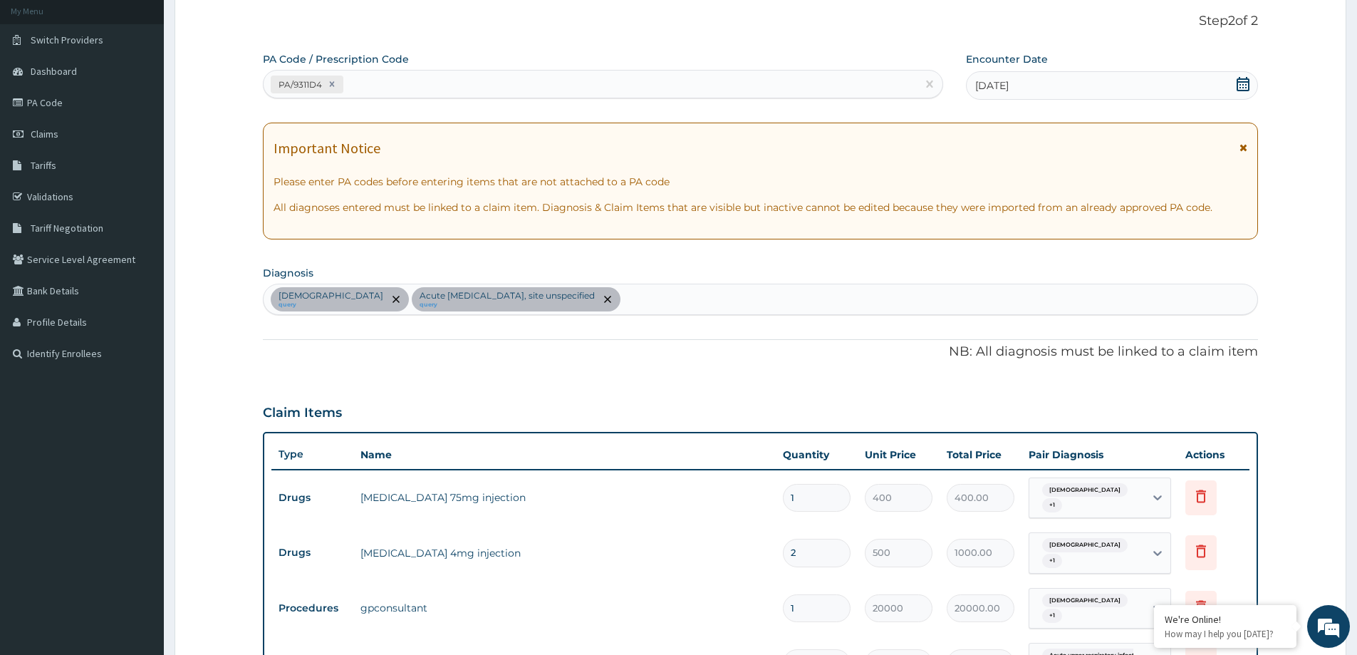 The width and height of the screenshot is (1357, 655). I want to click on span: We're online!, so click(140, 251).